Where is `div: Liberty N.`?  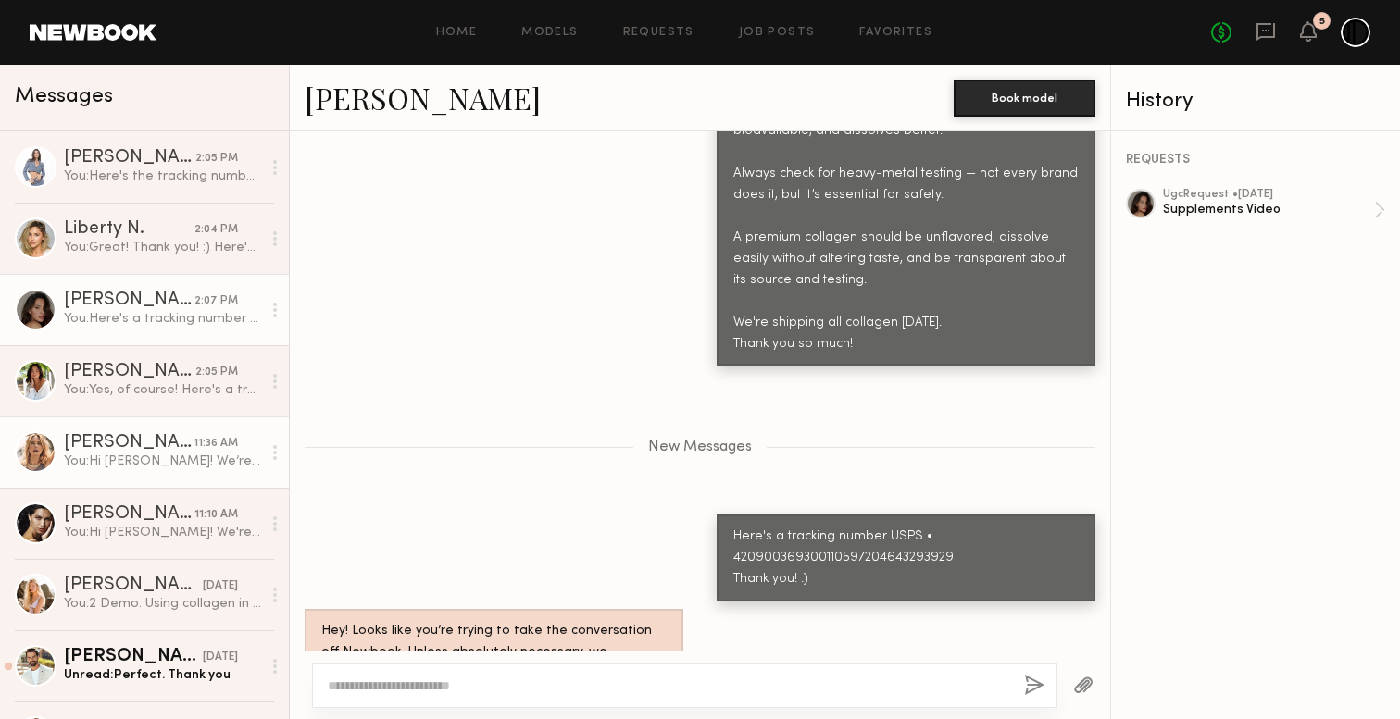
div: Liberty N. is located at coordinates (129, 230).